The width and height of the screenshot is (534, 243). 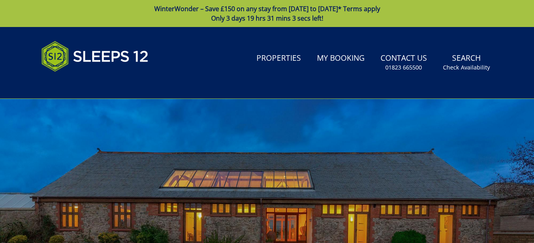 What do you see at coordinates (466, 68) in the screenshot?
I see `small: Check Availability` at bounding box center [466, 68].